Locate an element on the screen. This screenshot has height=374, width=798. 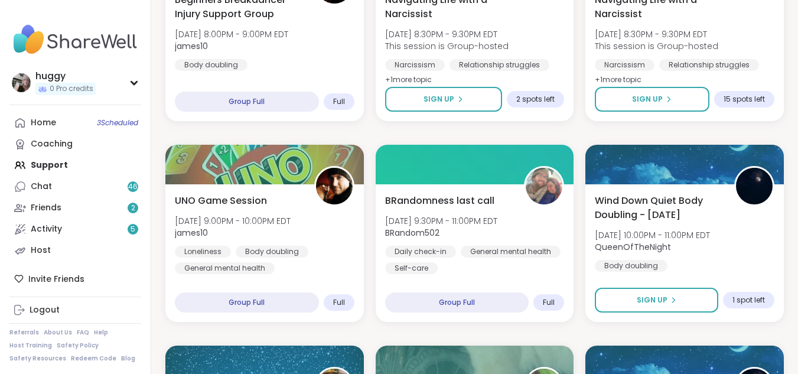
span: 1 spot left is located at coordinates (748, 300).